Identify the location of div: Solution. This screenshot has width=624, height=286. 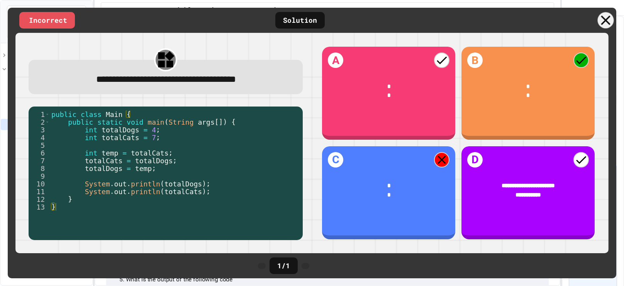
(300, 20).